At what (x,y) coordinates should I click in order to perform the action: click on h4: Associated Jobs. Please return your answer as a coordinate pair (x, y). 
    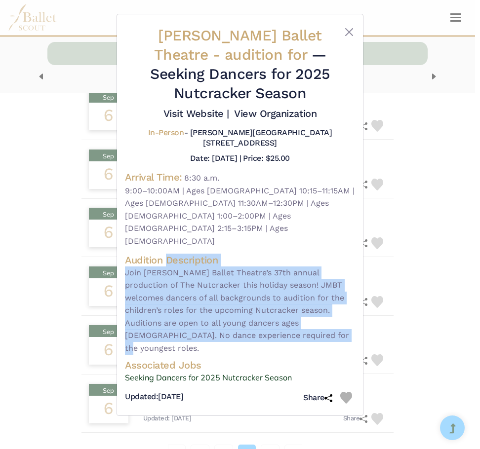
    Looking at the image, I should click on (240, 365).